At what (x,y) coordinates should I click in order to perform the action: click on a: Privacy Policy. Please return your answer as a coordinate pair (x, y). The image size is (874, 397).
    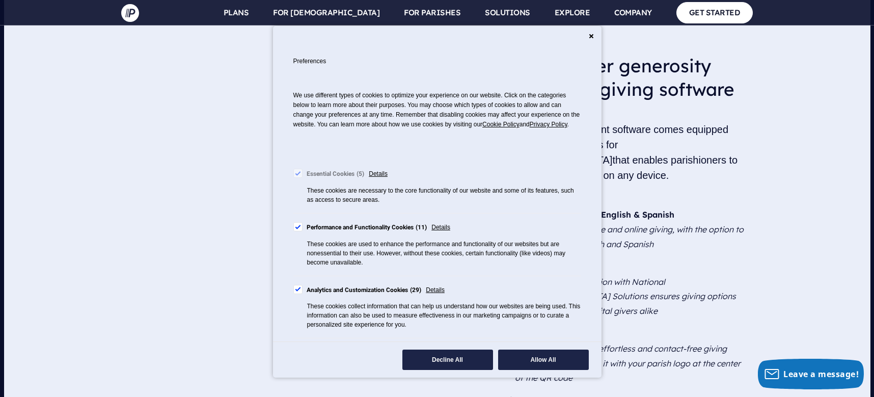
    Looking at the image, I should click on (548, 124).